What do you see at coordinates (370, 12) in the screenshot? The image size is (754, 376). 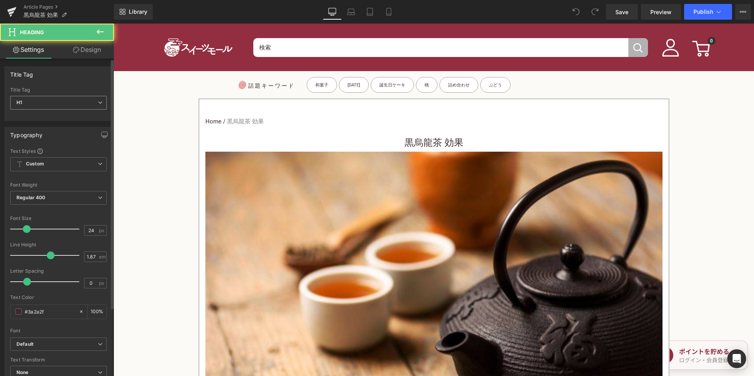 I see `a: Tablet` at bounding box center [370, 12].